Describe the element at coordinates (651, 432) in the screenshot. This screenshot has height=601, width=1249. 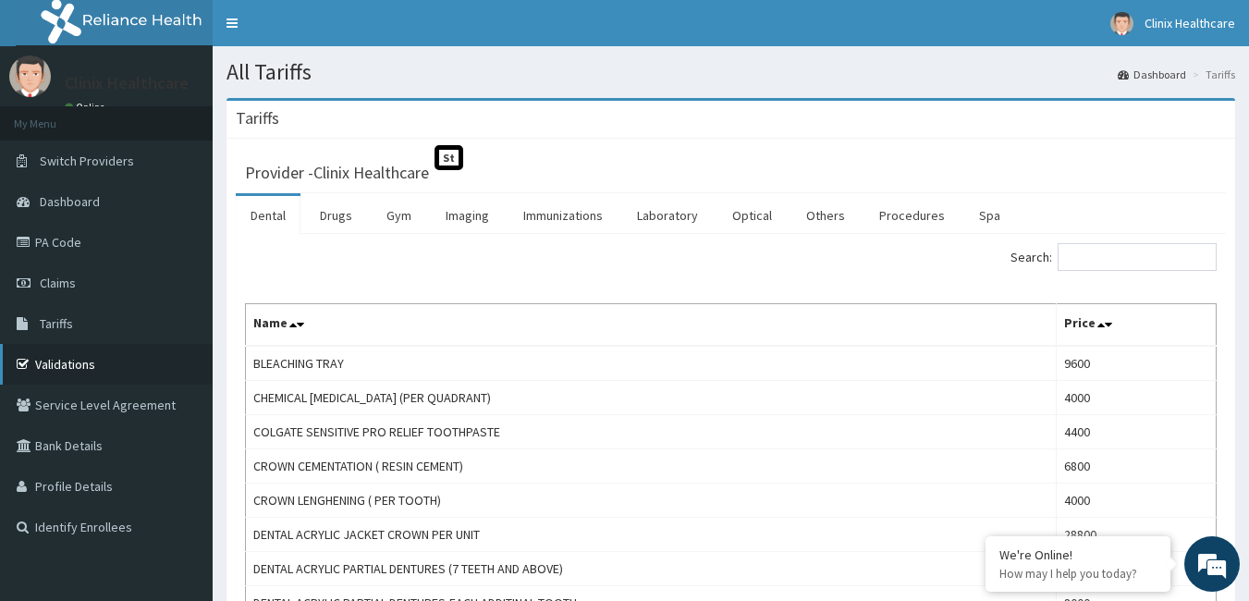
I see `td: COLGATE SENSITIVE PRO RELIEF TOOTHPASTE` at that location.